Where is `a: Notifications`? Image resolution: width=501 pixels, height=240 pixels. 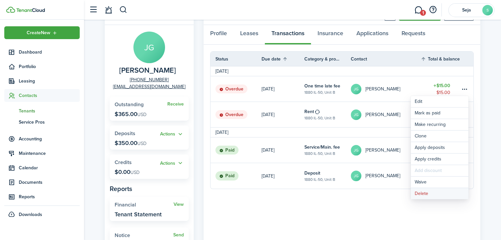
a: Notifications is located at coordinates (108, 10).